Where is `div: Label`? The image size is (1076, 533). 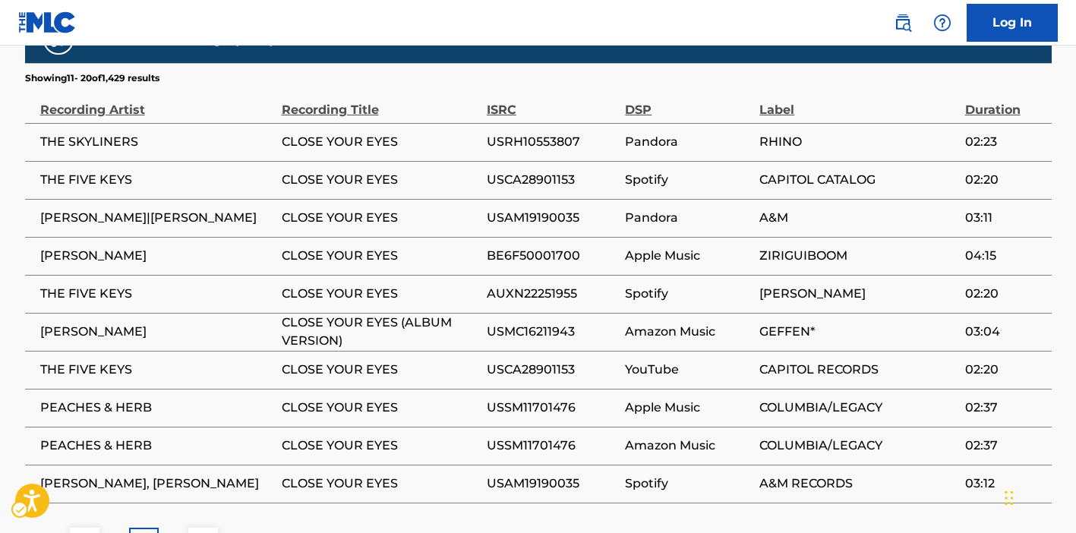 div: Label is located at coordinates (858, 102).